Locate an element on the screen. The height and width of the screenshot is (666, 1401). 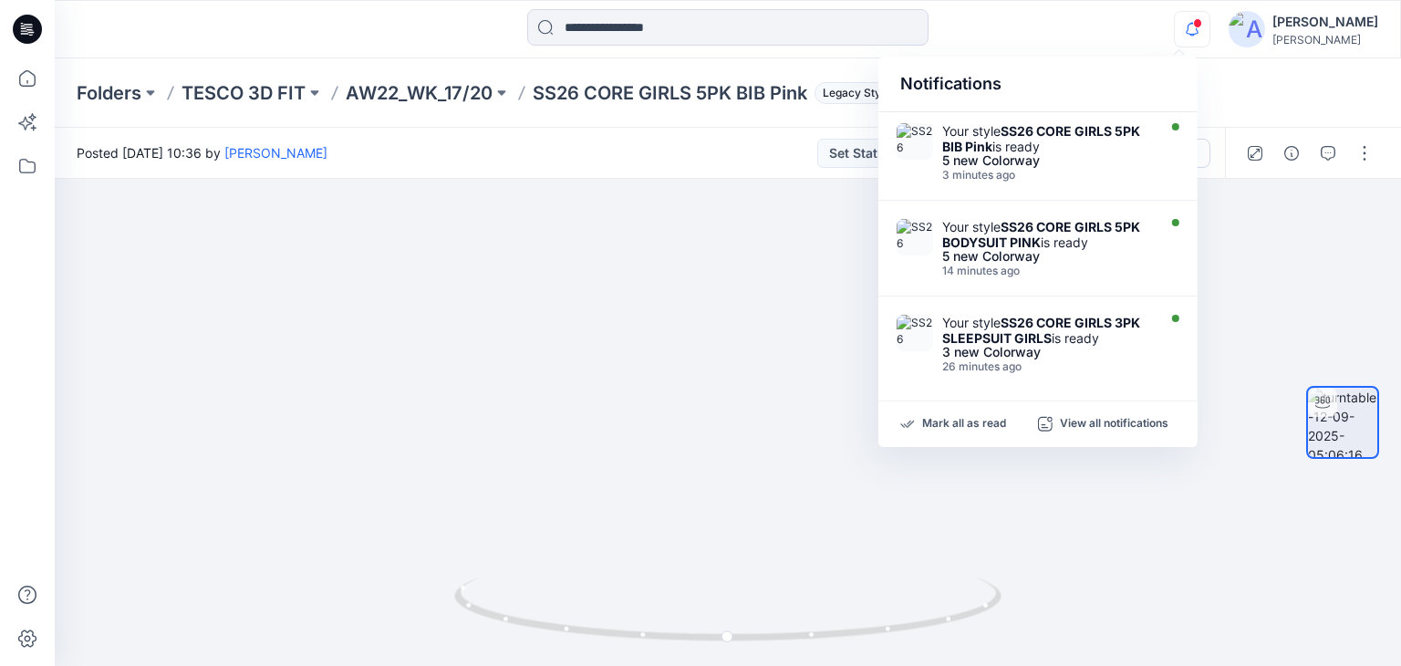
strong: SS26 CORE GIRLS 3PK SLEEPSUIT GIRLS is located at coordinates (1040, 330).